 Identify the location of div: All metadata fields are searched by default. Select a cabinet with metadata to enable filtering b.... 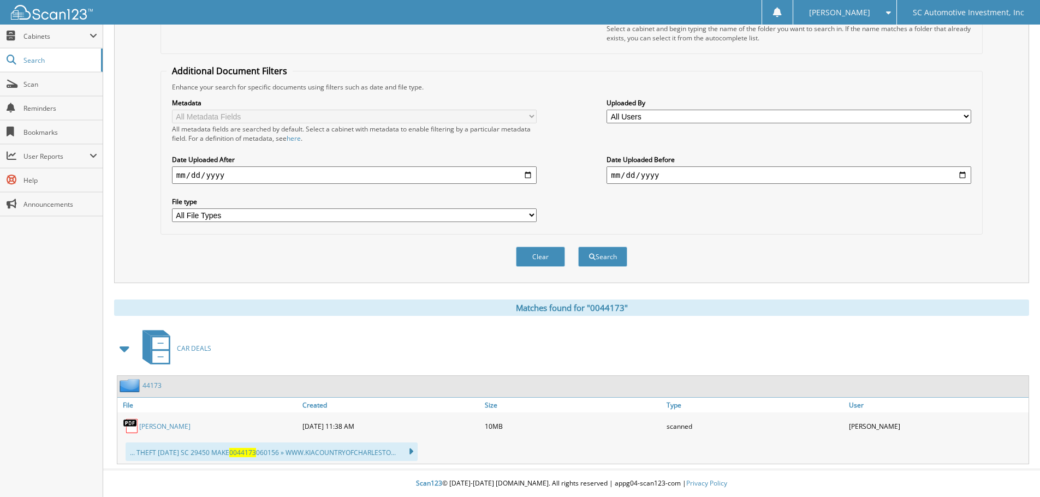
(354, 134).